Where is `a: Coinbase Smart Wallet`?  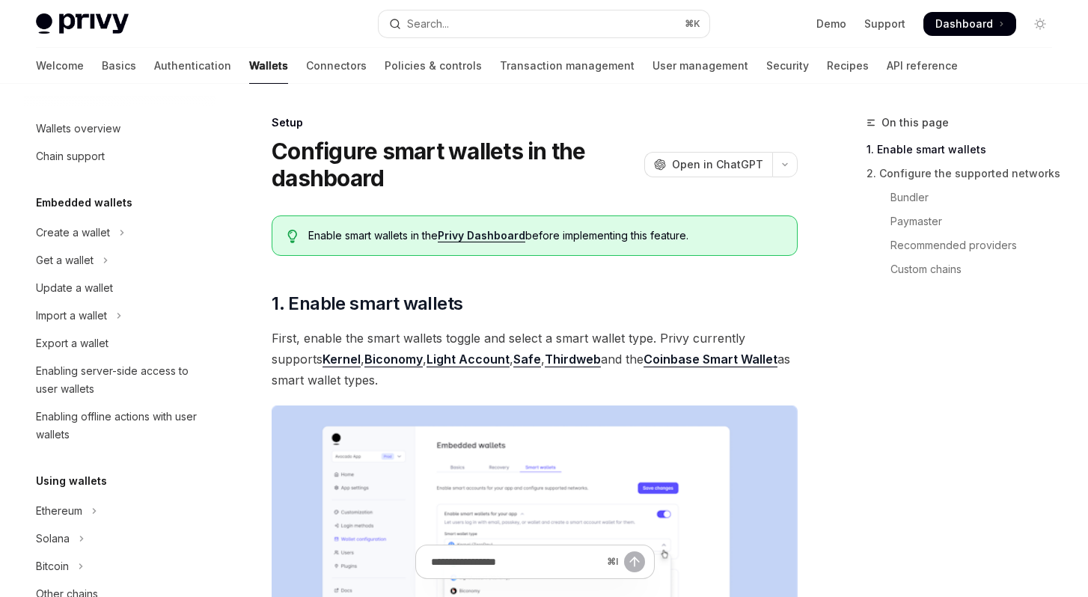
a: Coinbase Smart Wallet is located at coordinates (710, 359).